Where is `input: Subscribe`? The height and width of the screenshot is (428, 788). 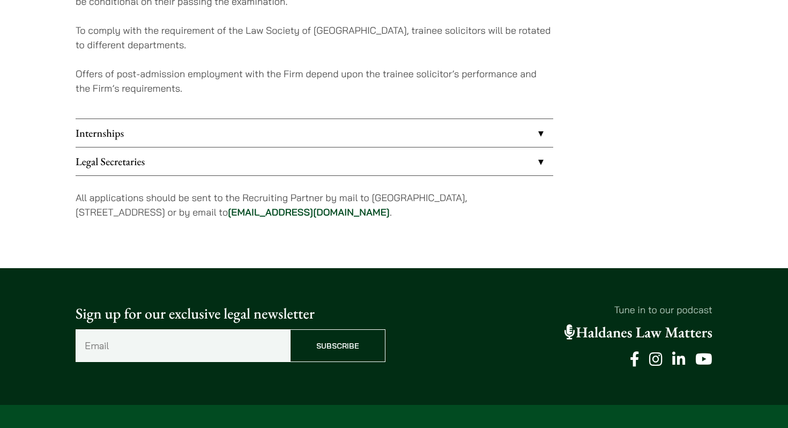 input: Subscribe is located at coordinates (338, 345).